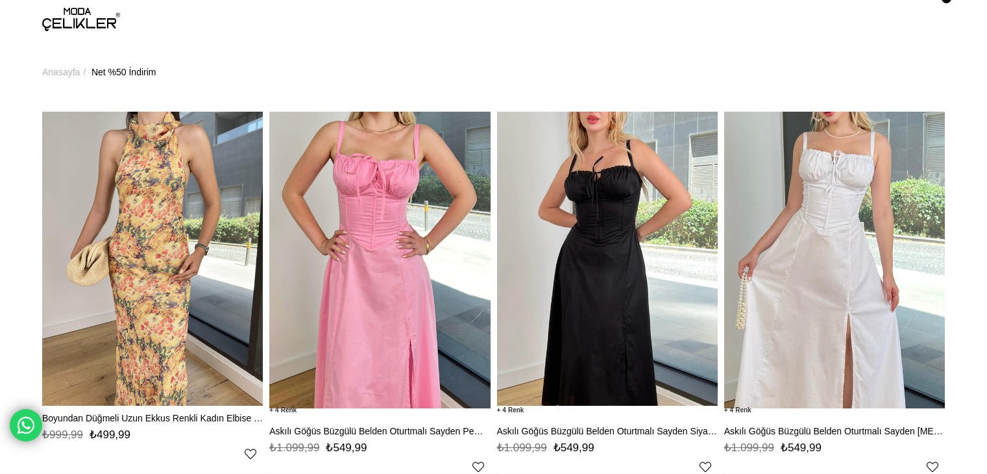 The width and height of the screenshot is (987, 474). I want to click on img: logo, so click(81, 19).